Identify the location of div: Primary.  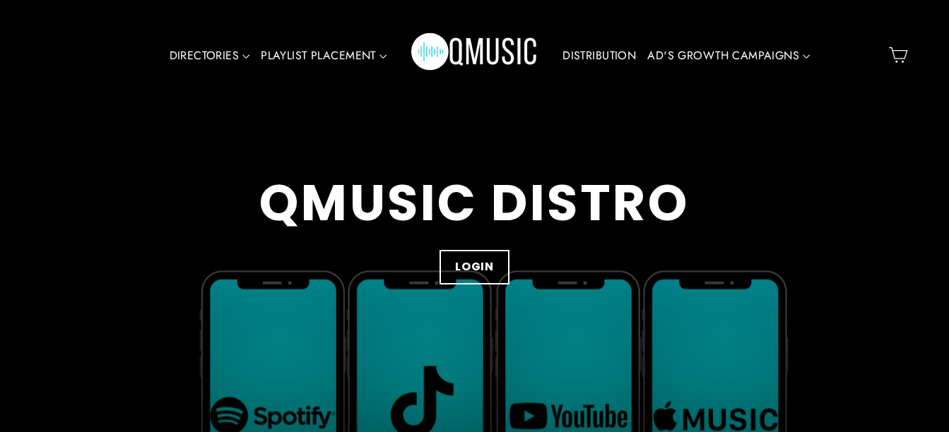
(475, 55).